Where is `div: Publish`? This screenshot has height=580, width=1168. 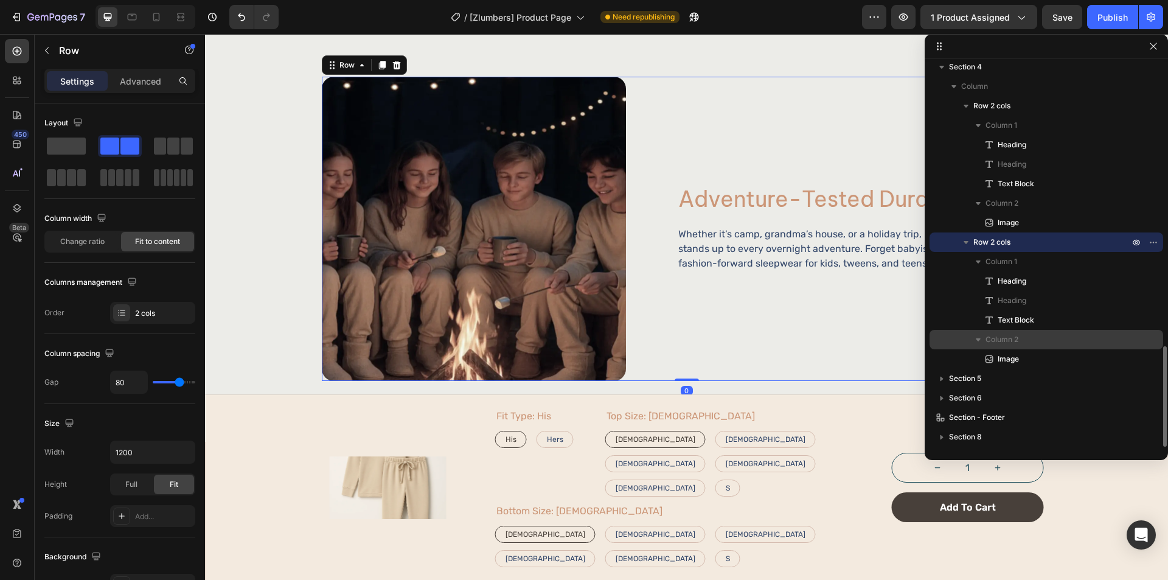 div: Publish is located at coordinates (1112, 17).